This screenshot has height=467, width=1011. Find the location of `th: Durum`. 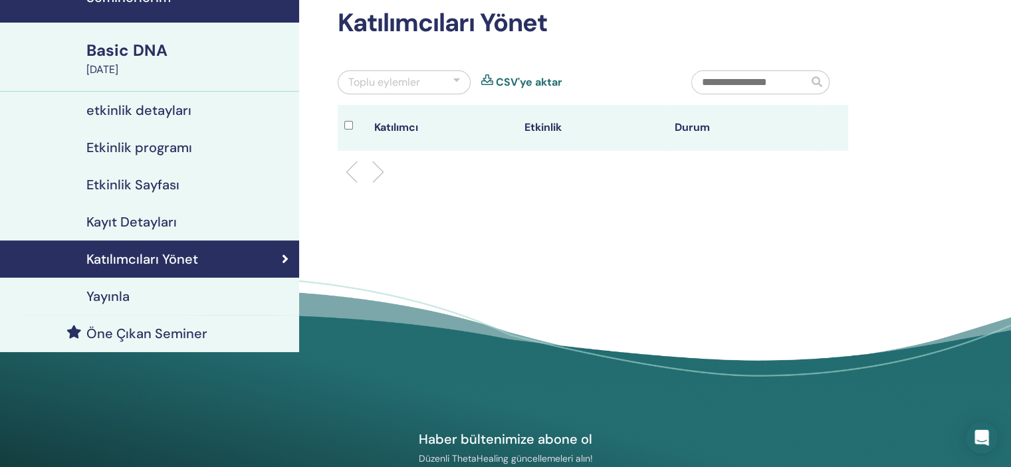

th: Durum is located at coordinates (743, 128).